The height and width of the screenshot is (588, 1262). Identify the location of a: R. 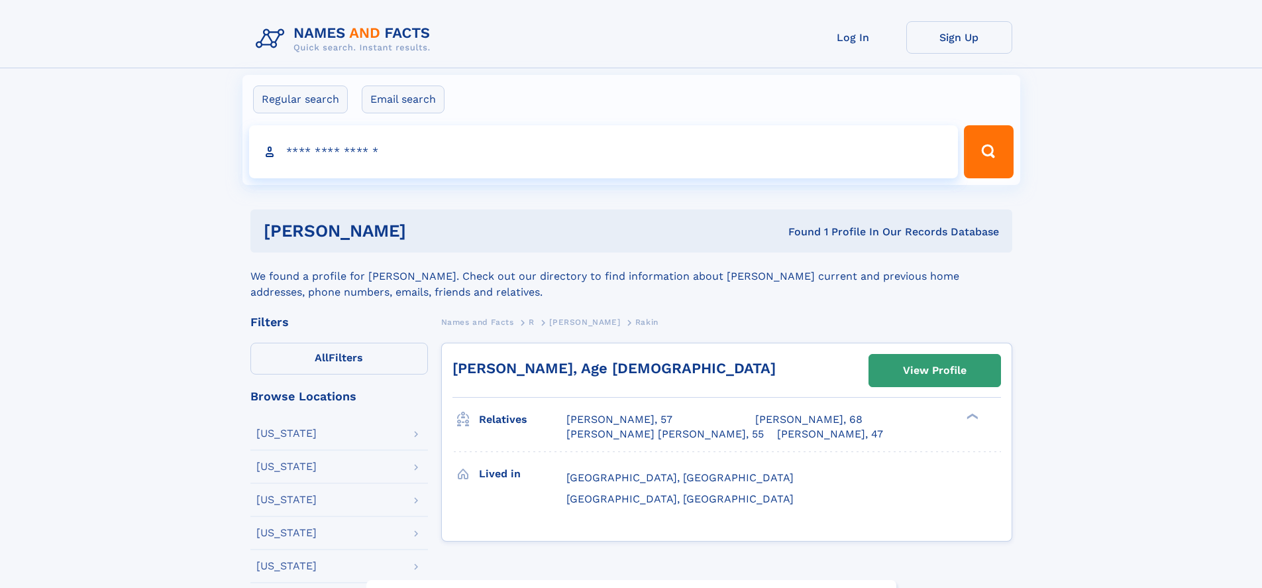
(531, 321).